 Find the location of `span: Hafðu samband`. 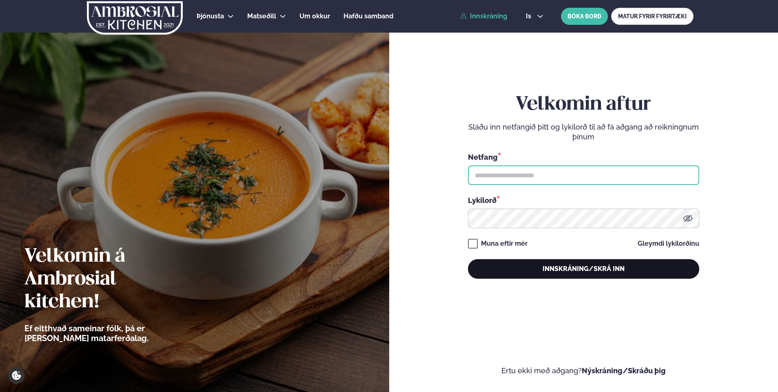

span: Hafðu samband is located at coordinates (368, 16).